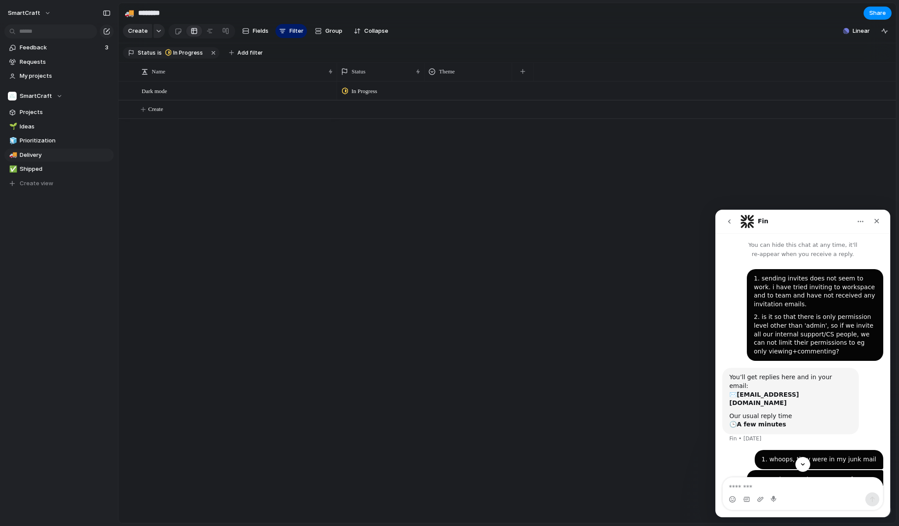 Image resolution: width=899 pixels, height=526 pixels. I want to click on span: Theme, so click(447, 72).